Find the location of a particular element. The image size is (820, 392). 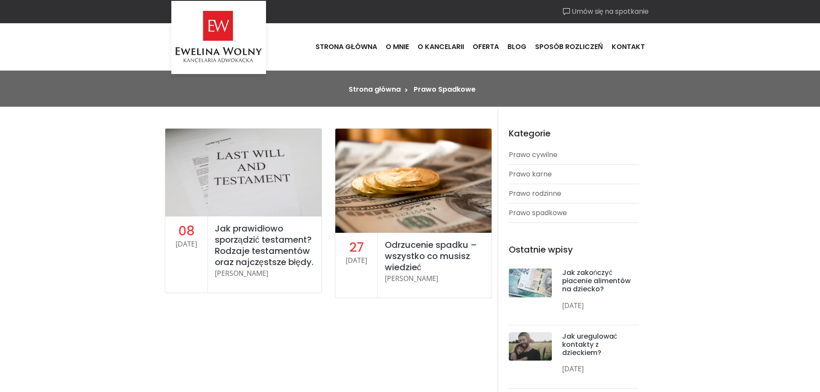

a: Kontakt is located at coordinates (628, 47).